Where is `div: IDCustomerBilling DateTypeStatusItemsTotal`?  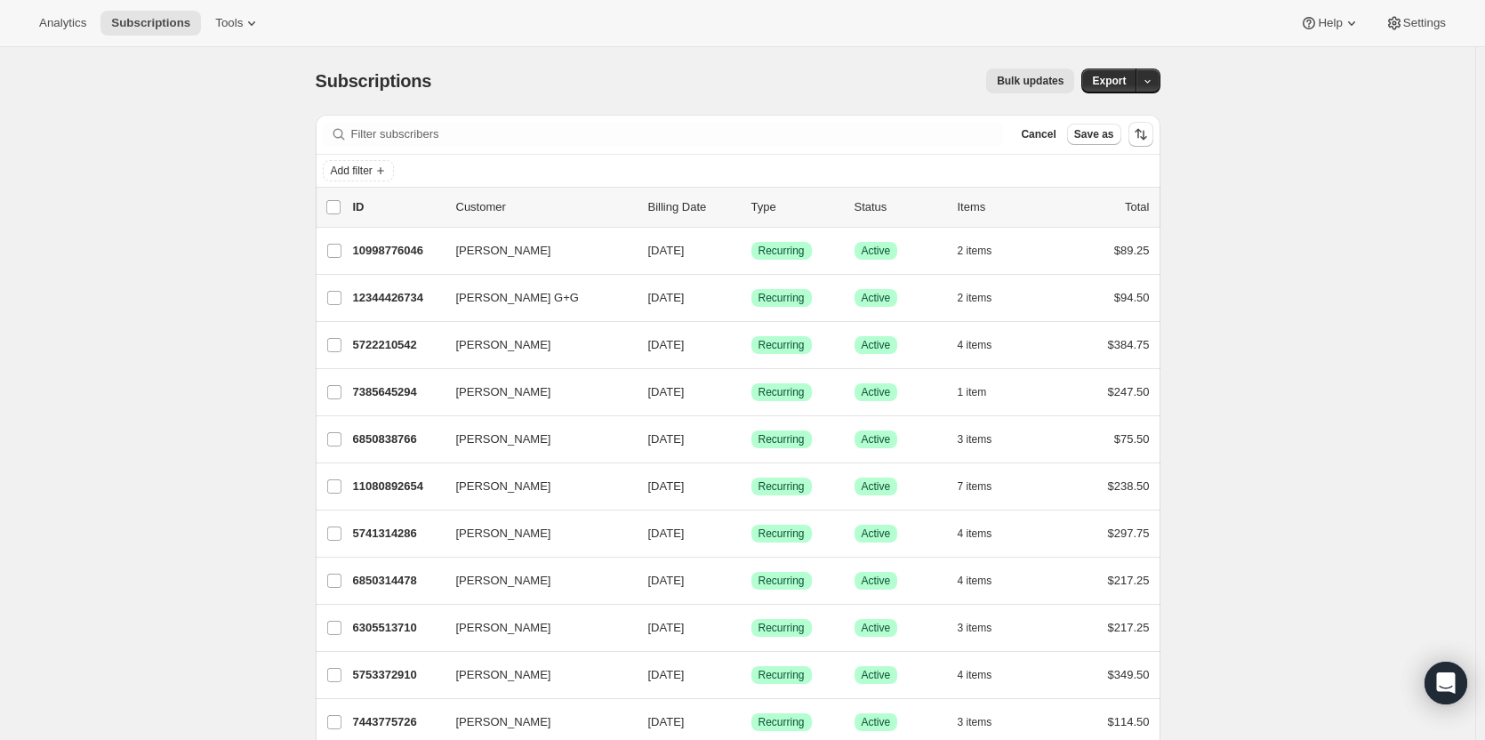
div: IDCustomerBilling DateTypeStatusItemsTotal is located at coordinates (751, 207).